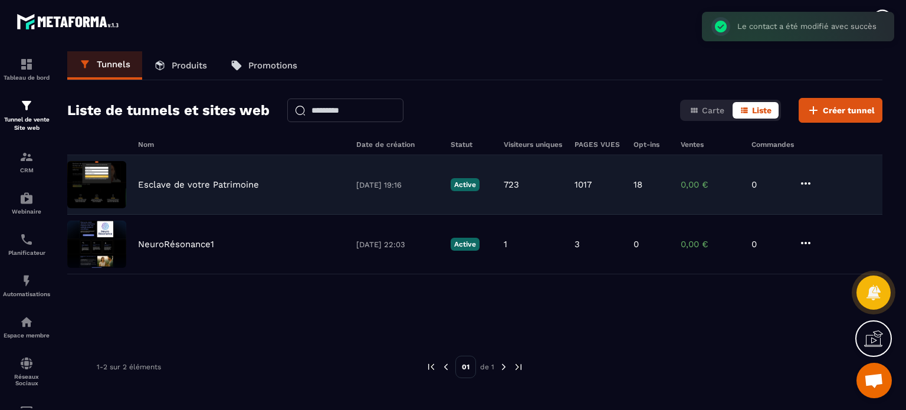 The width and height of the screenshot is (906, 410). Describe the element at coordinates (181, 66) in the screenshot. I see `a: Produits` at that location.